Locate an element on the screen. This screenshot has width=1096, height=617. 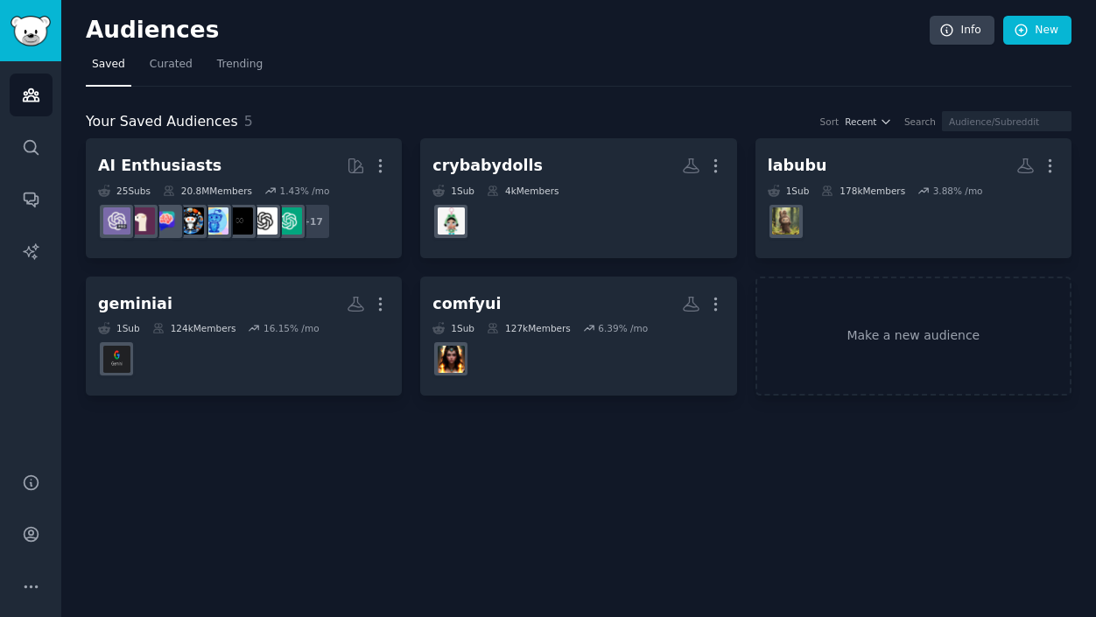
img: ChatGPTPro is located at coordinates (116, 221).